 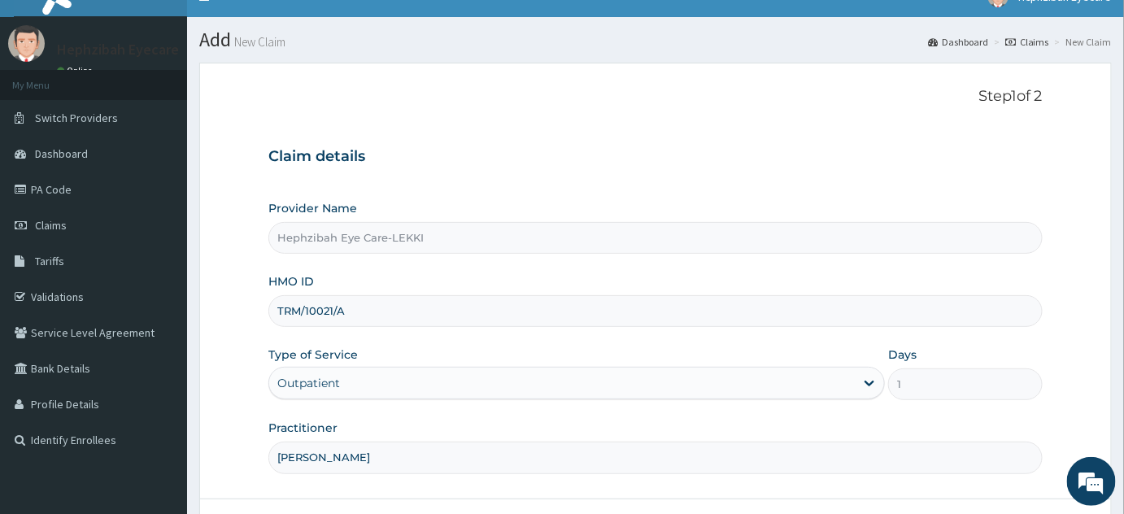 What do you see at coordinates (159, 236) in the screenshot?
I see `span: We're online!` at bounding box center [159, 236].